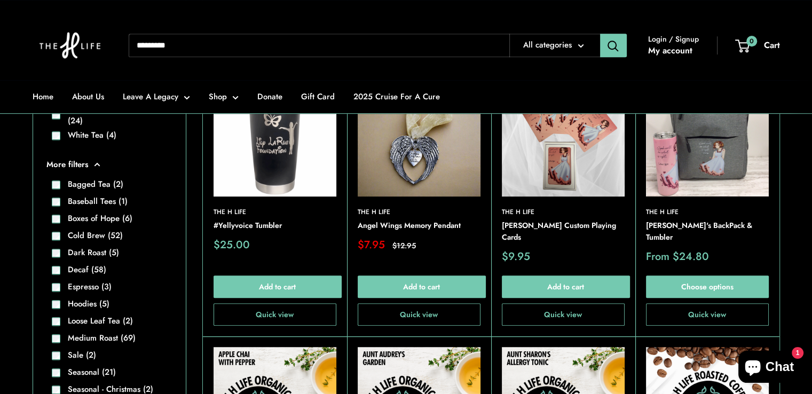 This screenshot has width=812, height=394. What do you see at coordinates (157, 97) in the screenshot?
I see `a: Leave A Legacy` at bounding box center [157, 97].